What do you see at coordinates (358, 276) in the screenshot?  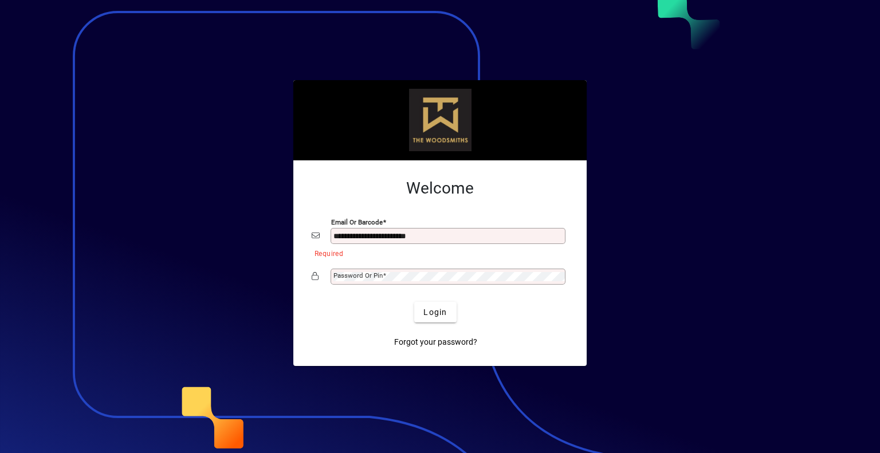 I see `mat-label: Password or Pin` at bounding box center [358, 276].